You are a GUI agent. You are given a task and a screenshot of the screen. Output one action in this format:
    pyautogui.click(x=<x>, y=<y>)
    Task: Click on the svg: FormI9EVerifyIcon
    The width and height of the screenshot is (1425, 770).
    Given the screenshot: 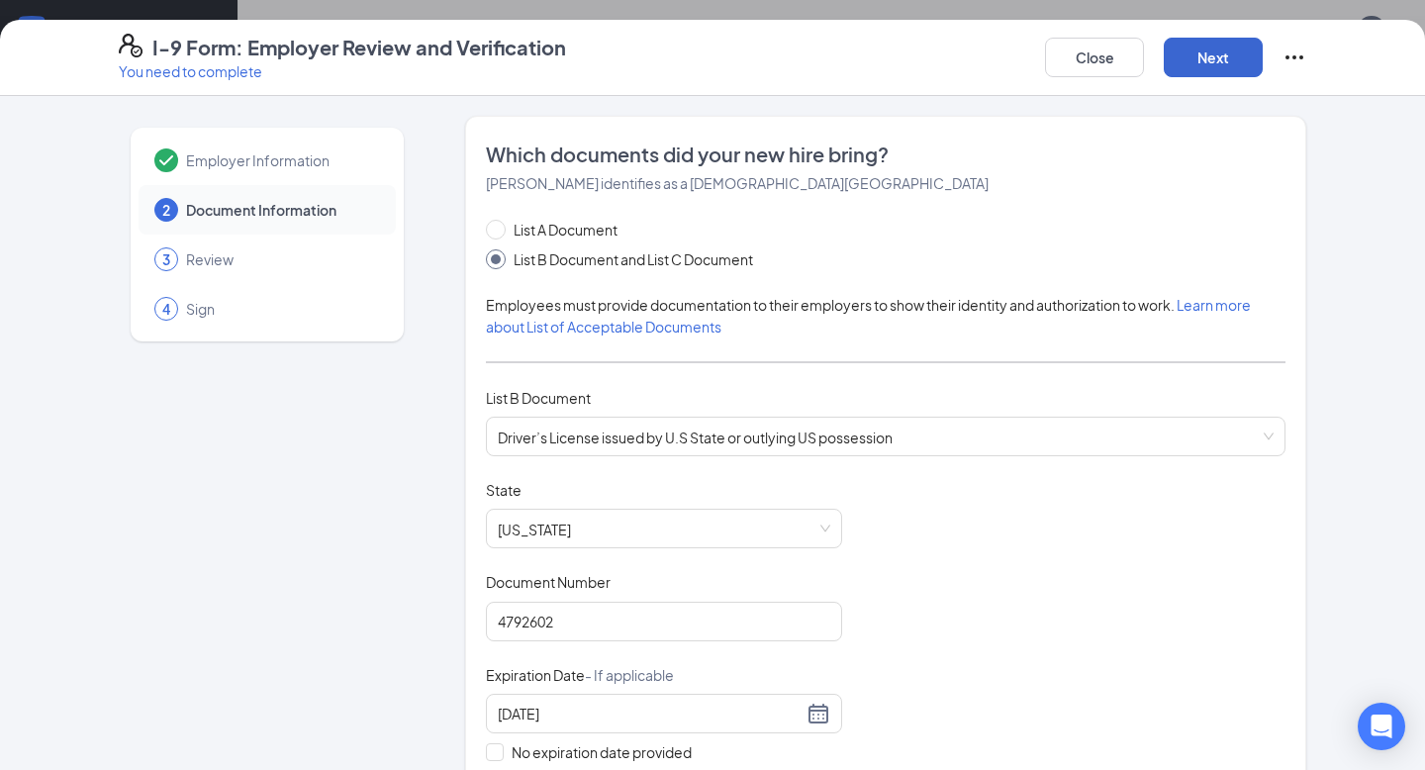 What is the action you would take?
    pyautogui.click(x=131, y=46)
    